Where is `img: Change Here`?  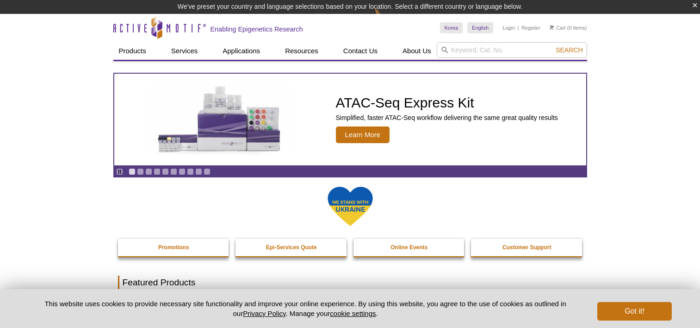 img: Change Here is located at coordinates (386, 18).